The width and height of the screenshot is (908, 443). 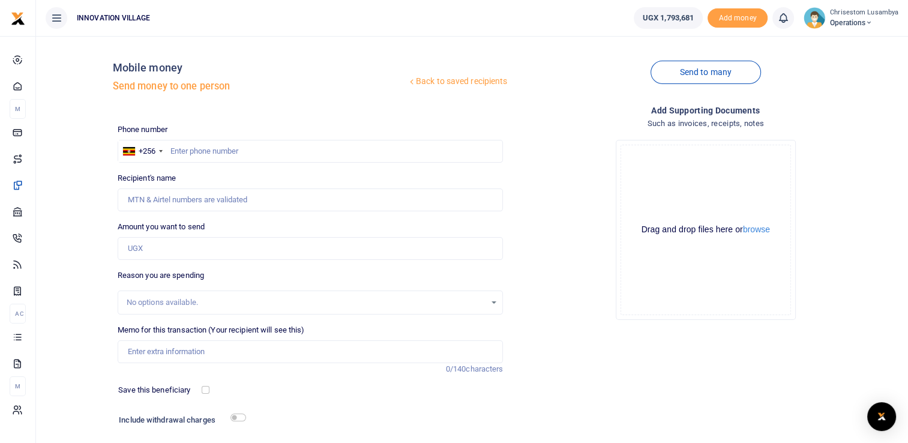 I want to click on div: Drag and drop files here or, so click(x=706, y=229).